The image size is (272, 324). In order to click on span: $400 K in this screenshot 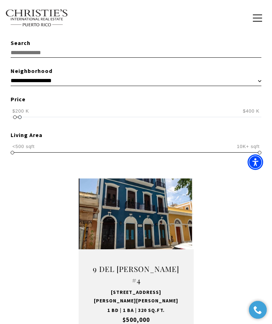, I will do `click(251, 111)`.